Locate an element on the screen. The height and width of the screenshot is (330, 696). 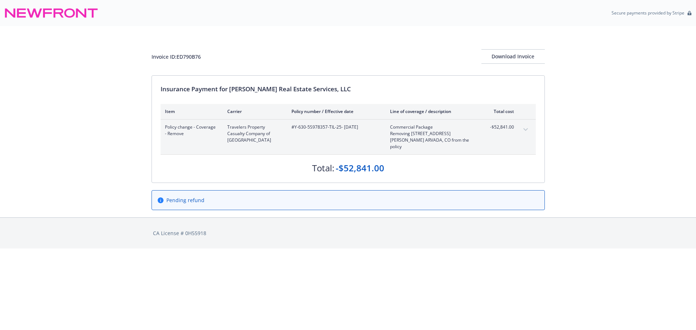
div: Item is located at coordinates (190, 111).